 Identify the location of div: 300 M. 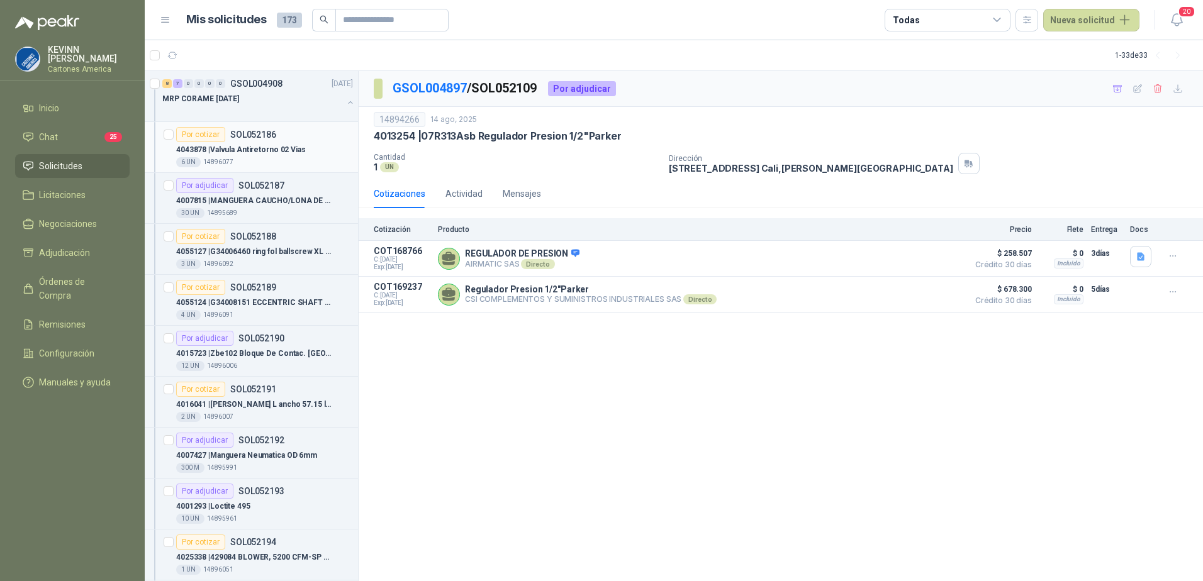
(190, 468).